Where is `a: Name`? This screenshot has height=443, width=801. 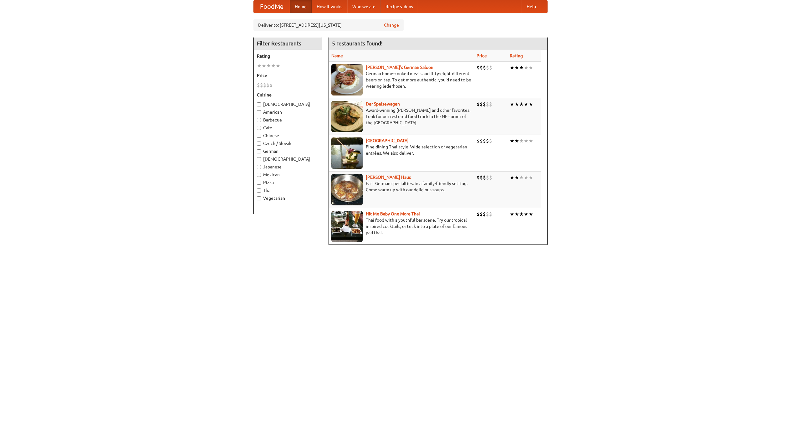
a: Name is located at coordinates (337, 56).